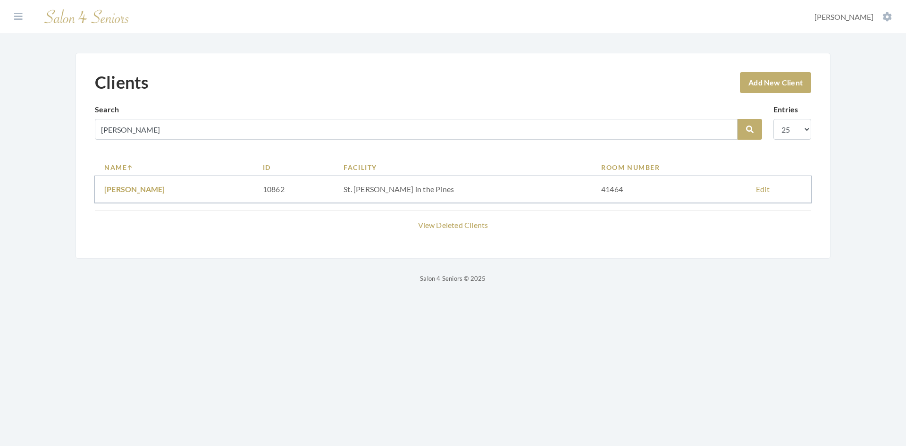  What do you see at coordinates (669, 167) in the screenshot?
I see `a: Room Number` at bounding box center [669, 167].